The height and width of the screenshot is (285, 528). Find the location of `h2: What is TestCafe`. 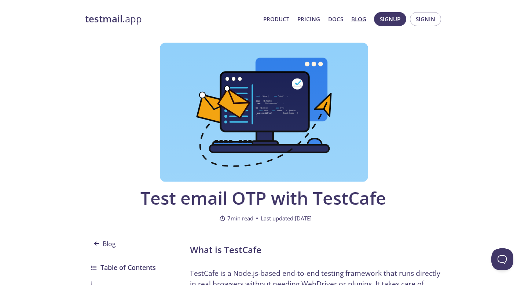

h2: What is TestCafe is located at coordinates (317, 250).